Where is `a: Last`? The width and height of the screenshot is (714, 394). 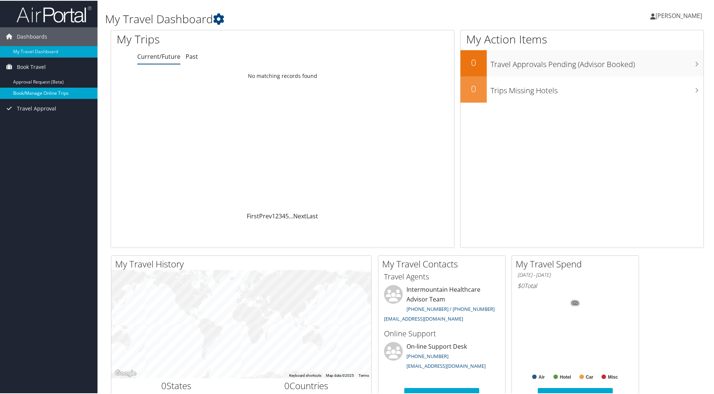
a: Last is located at coordinates (312, 215).